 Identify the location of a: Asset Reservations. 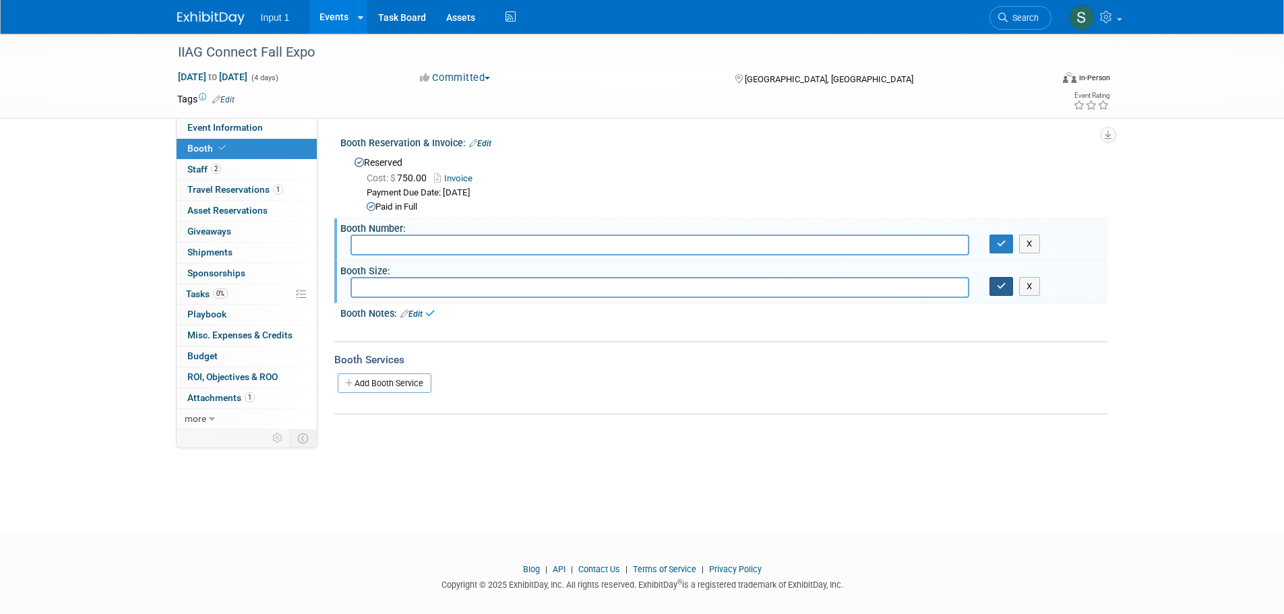
(247, 211).